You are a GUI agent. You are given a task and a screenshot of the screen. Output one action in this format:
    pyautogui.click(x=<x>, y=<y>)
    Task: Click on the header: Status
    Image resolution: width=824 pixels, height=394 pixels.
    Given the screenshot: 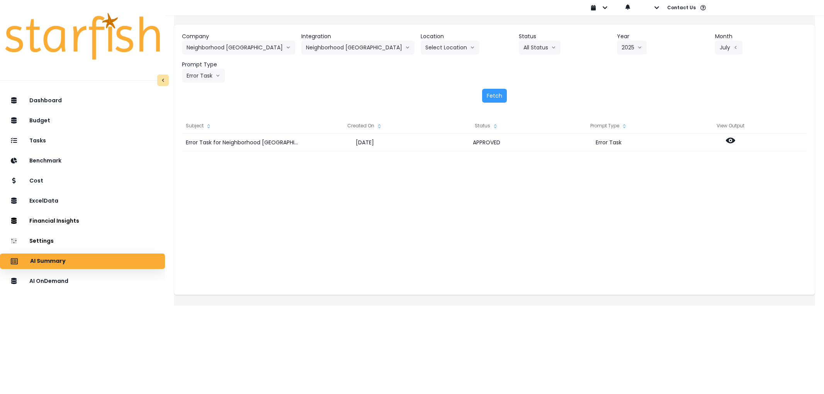 What is the action you would take?
    pyautogui.click(x=565, y=36)
    